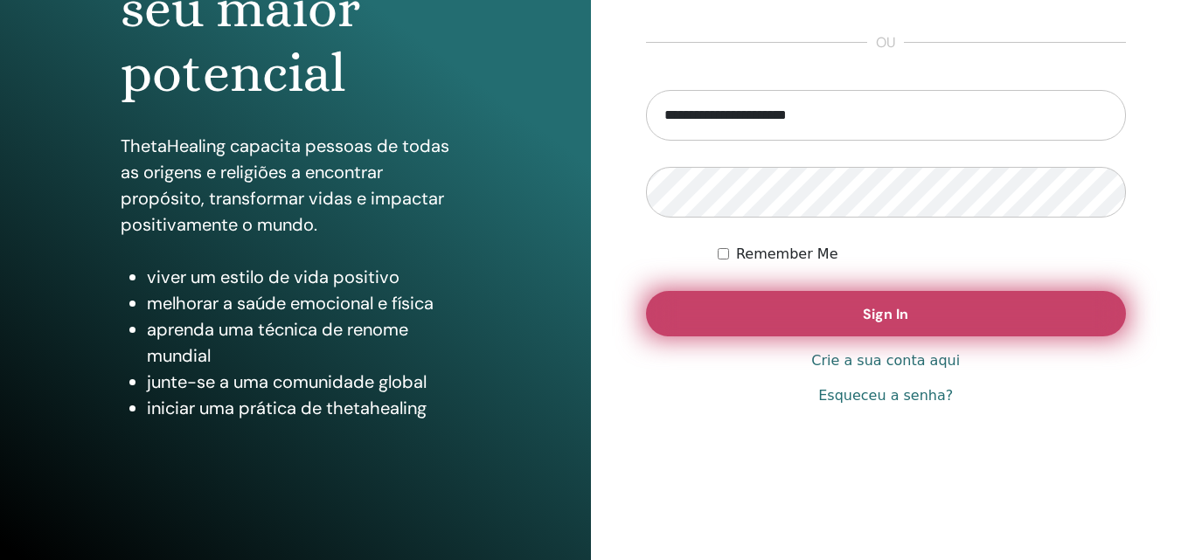 The width and height of the screenshot is (1181, 560). Describe the element at coordinates (295, 185) in the screenshot. I see `p: ThetaHealing capacita pessoas de todas as origens e religiões a encontrar propósito, transformar ...` at that location.